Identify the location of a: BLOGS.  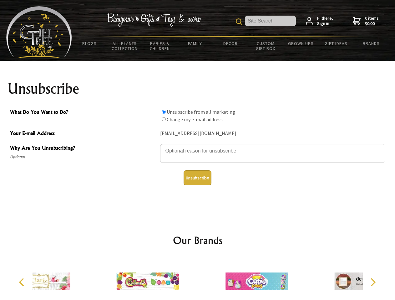
(89, 43).